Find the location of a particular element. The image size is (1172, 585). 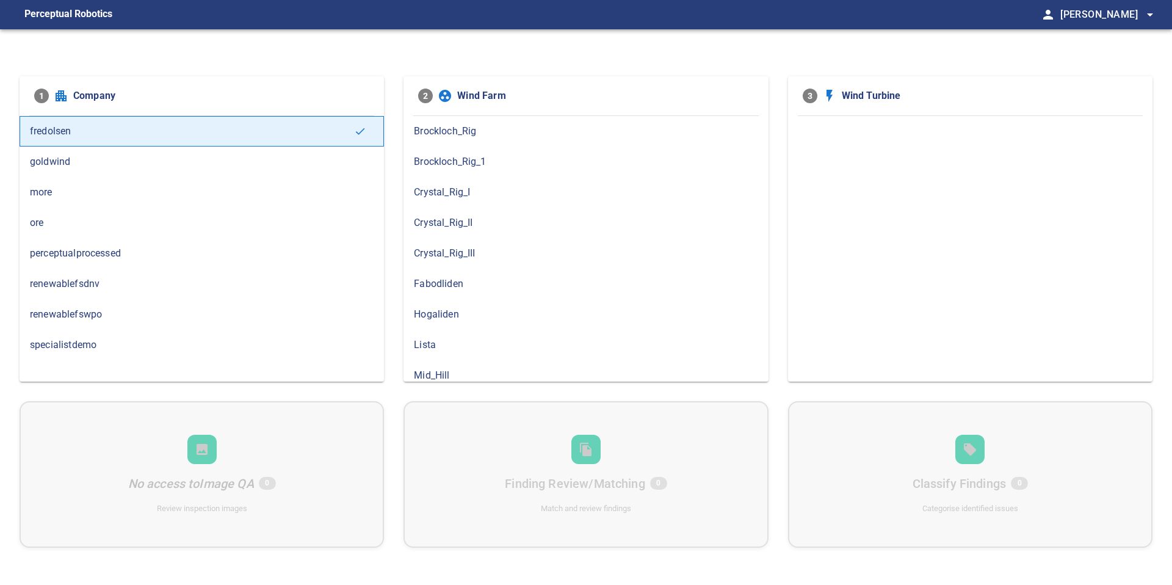

span: more is located at coordinates (201, 192).